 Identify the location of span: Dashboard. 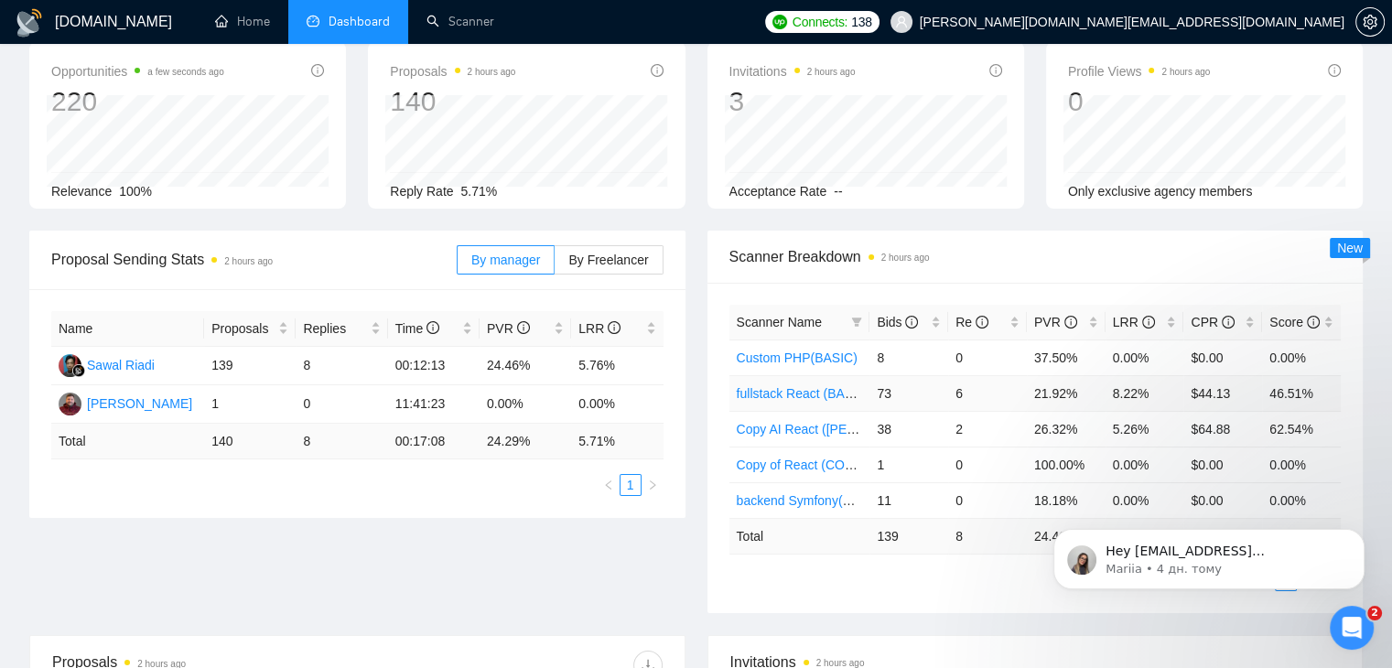
(359, 21).